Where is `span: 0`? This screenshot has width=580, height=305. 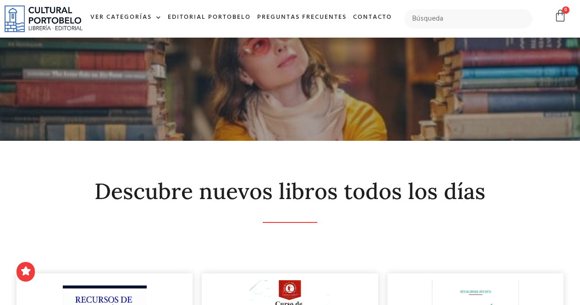 span: 0 is located at coordinates (566, 10).